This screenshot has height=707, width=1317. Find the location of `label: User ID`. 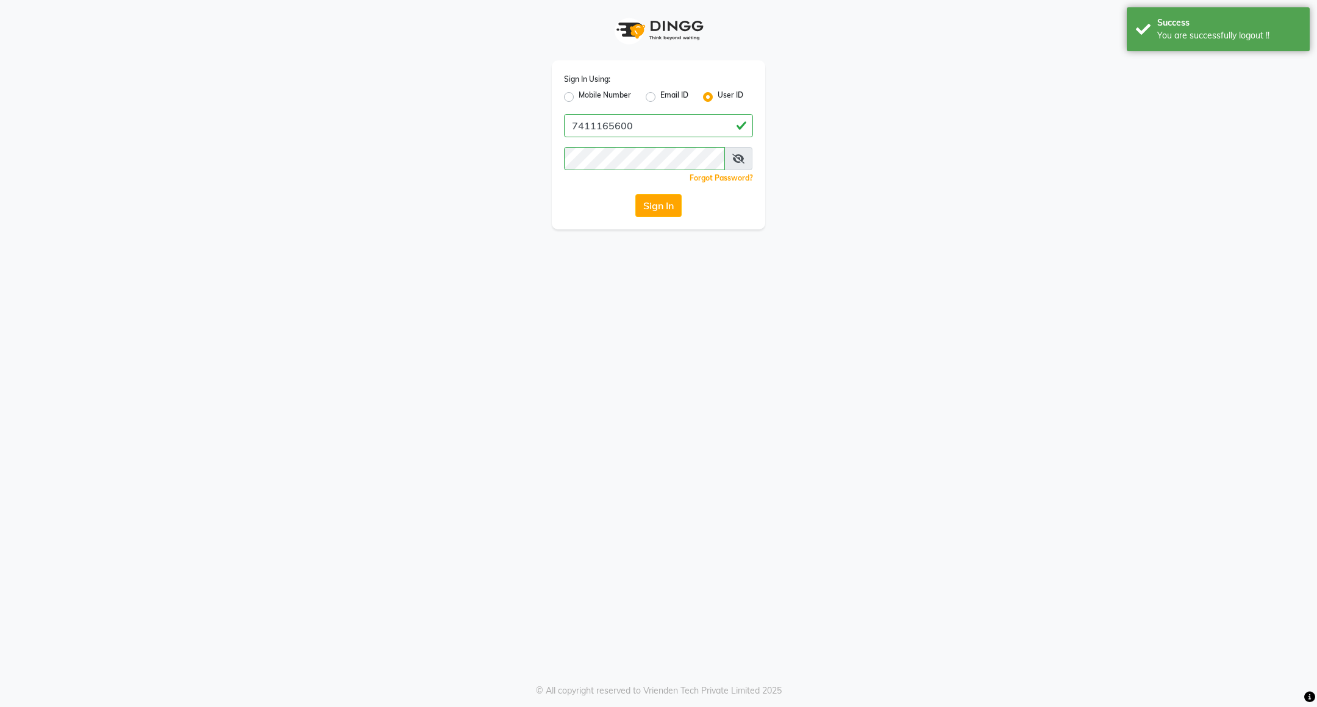

label: User ID is located at coordinates (730, 97).